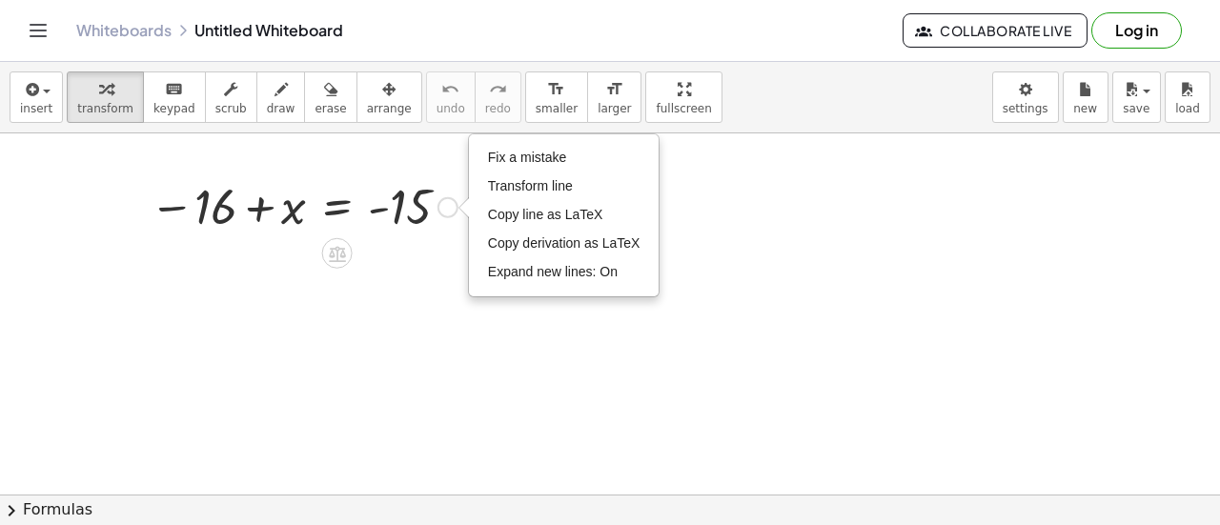 The image size is (1220, 525). I want to click on button: transform, so click(105, 97).